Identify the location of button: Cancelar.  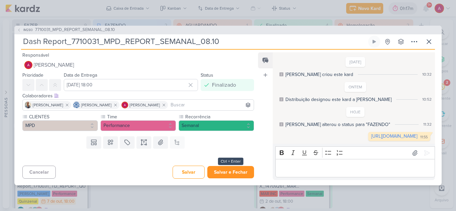
(39, 172).